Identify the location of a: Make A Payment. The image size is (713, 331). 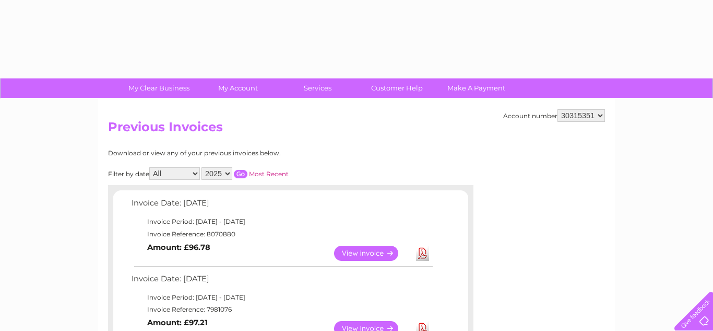
(476, 88).